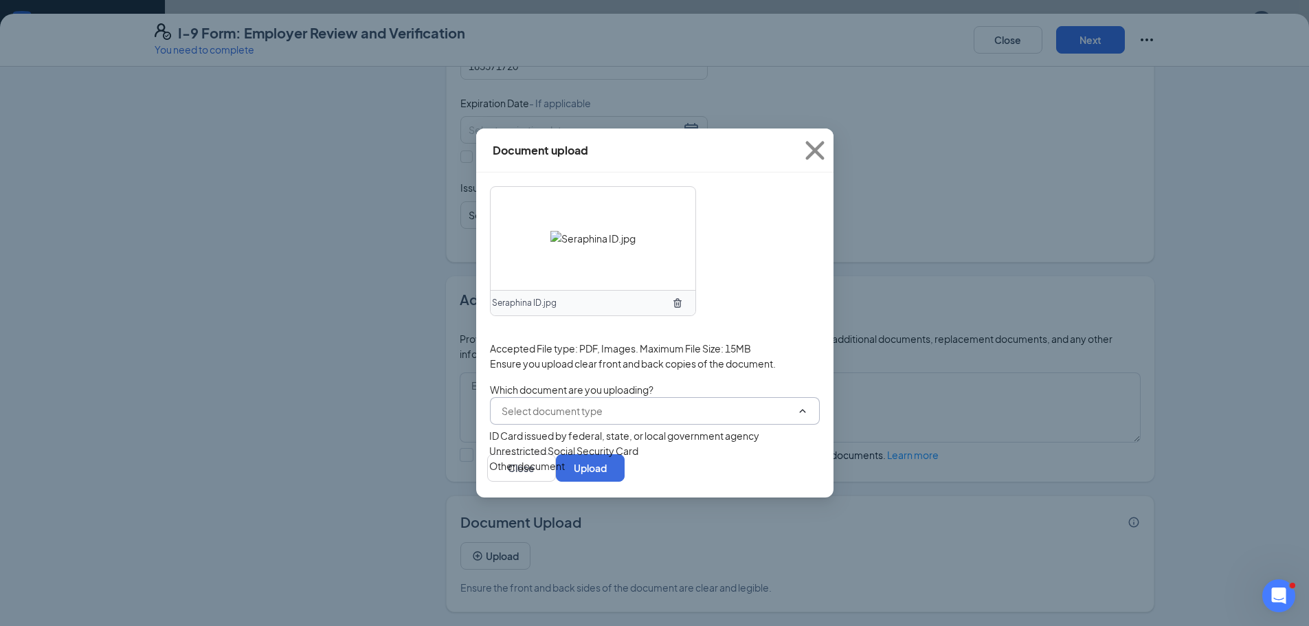 The image size is (1309, 626). Describe the element at coordinates (678, 303) in the screenshot. I see `button: TrashOutline` at that location.